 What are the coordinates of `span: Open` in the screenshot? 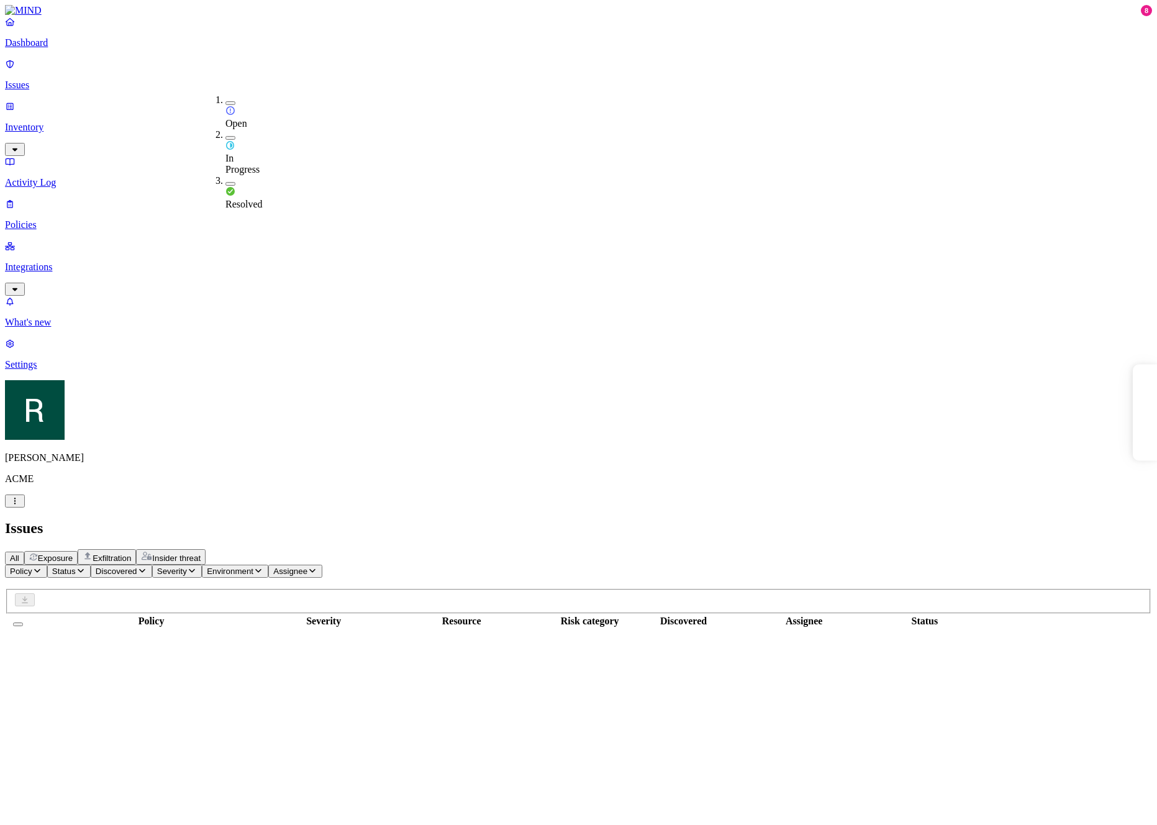 It's located at (236, 123).